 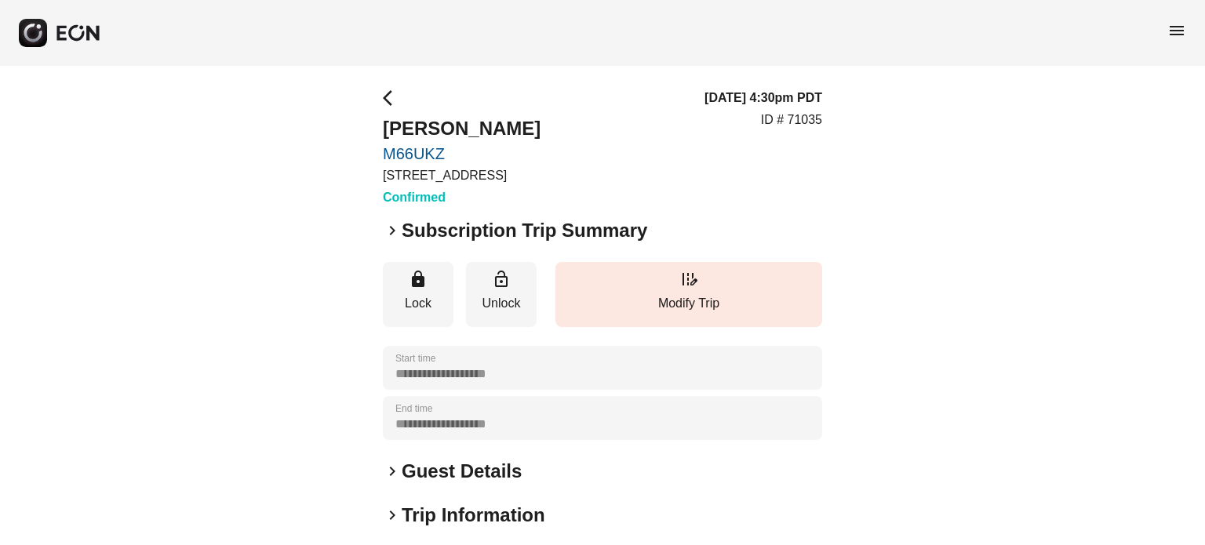 What do you see at coordinates (501, 279) in the screenshot?
I see `span: lock_open` at bounding box center [501, 279].